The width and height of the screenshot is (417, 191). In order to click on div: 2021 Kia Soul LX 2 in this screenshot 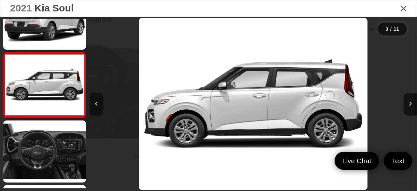, I will do `click(253, 104)`.